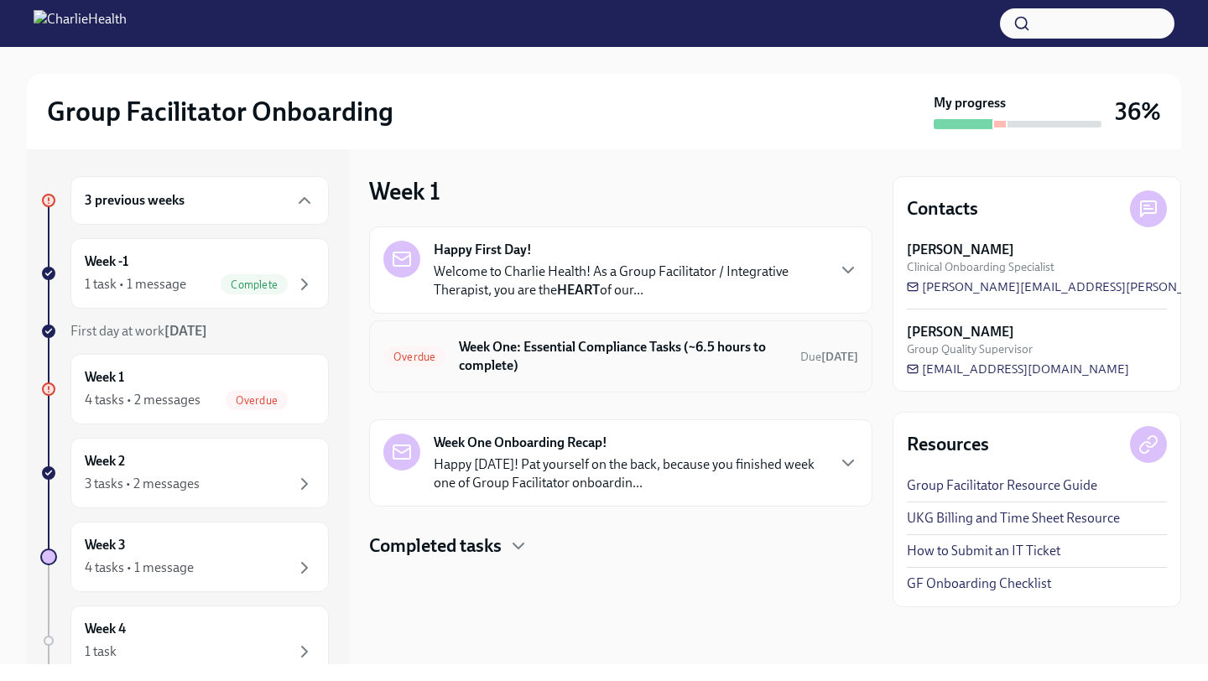 The width and height of the screenshot is (1208, 681). What do you see at coordinates (981, 267) in the screenshot?
I see `span: Clinical Onboarding Specialist` at bounding box center [981, 267].